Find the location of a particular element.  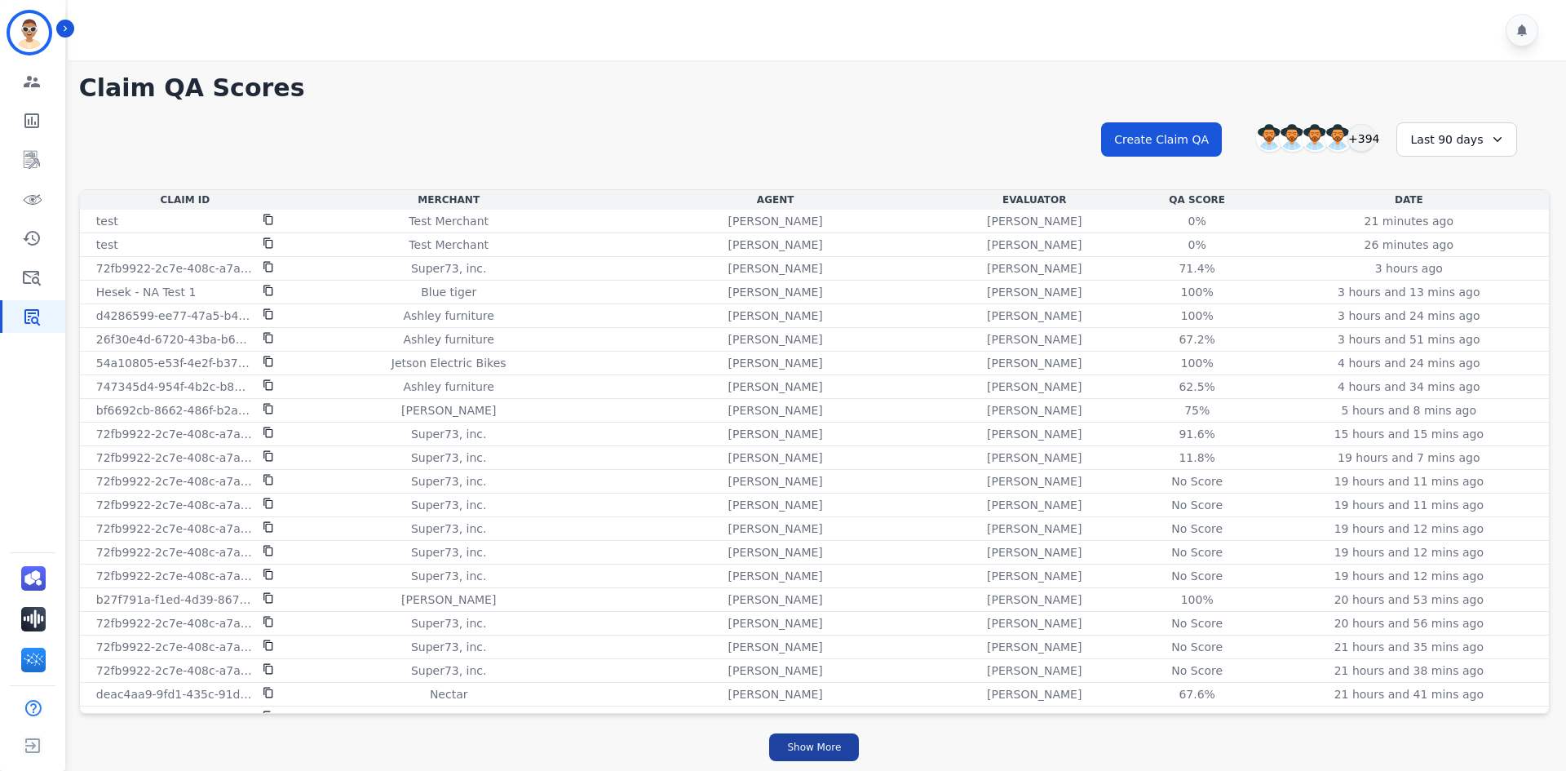

img: Bordered avatar is located at coordinates (29, 33).